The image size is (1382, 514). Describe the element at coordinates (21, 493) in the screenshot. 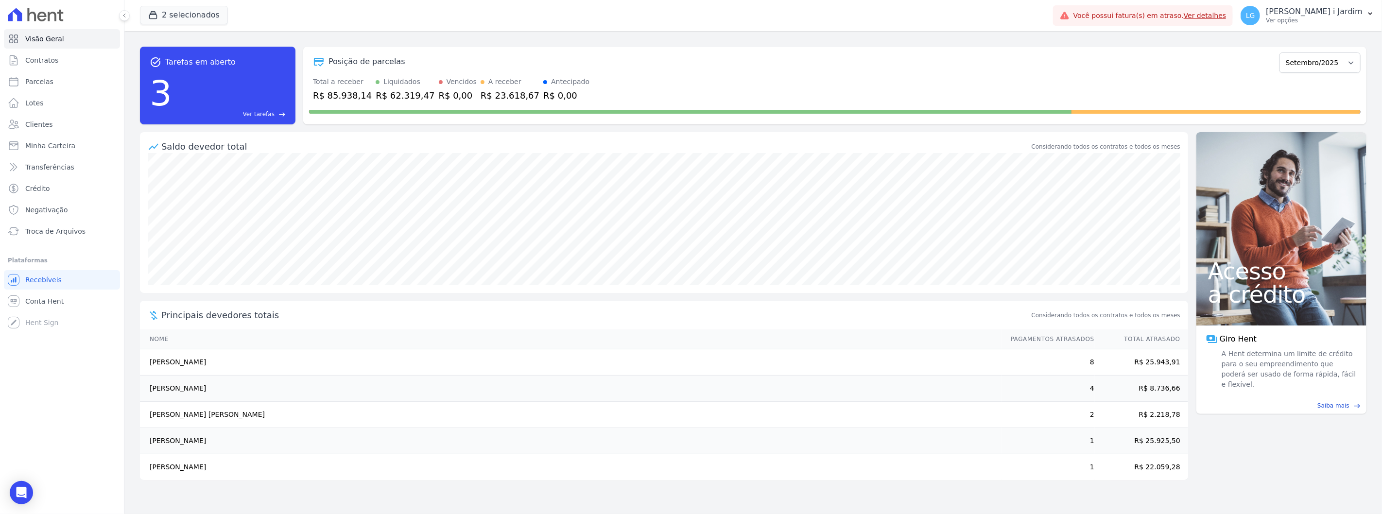

I see `div: Open Intercom Messenger` at that location.